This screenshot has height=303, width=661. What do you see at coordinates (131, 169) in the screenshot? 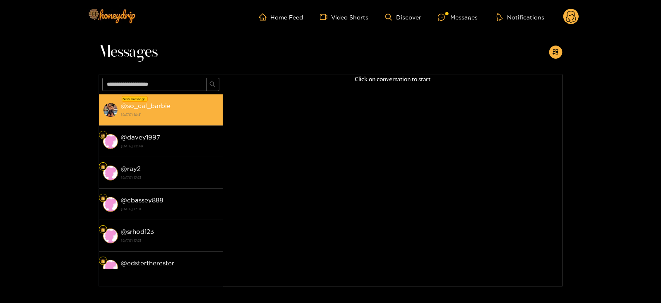
I see `strong: @ ray2` at bounding box center [131, 169].